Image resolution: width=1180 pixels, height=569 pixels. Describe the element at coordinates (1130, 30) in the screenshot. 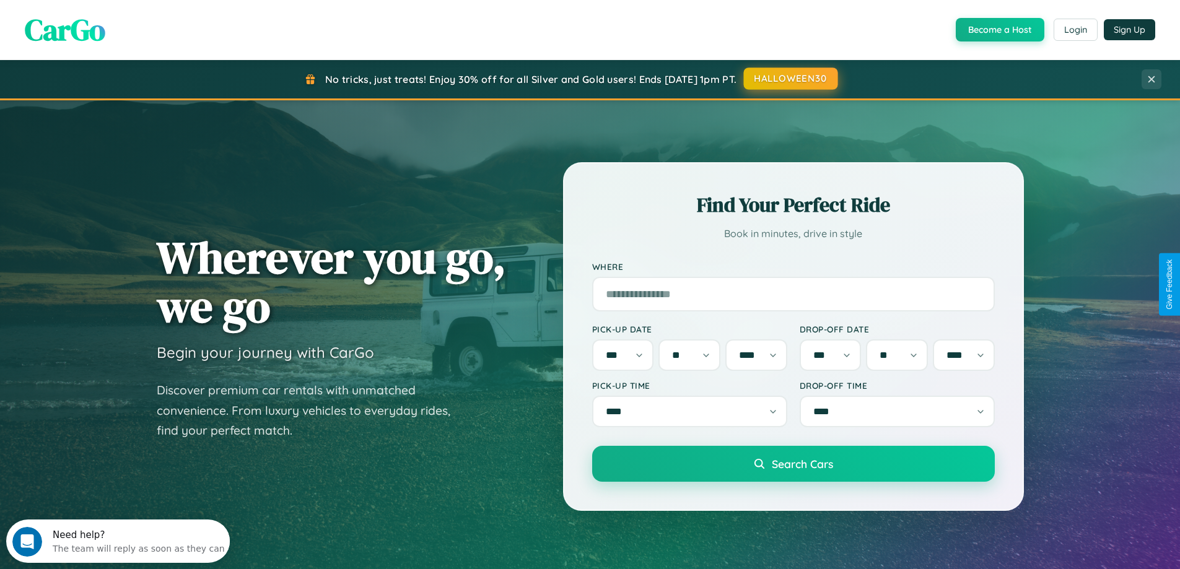

I see `button: Sign Up` at that location.